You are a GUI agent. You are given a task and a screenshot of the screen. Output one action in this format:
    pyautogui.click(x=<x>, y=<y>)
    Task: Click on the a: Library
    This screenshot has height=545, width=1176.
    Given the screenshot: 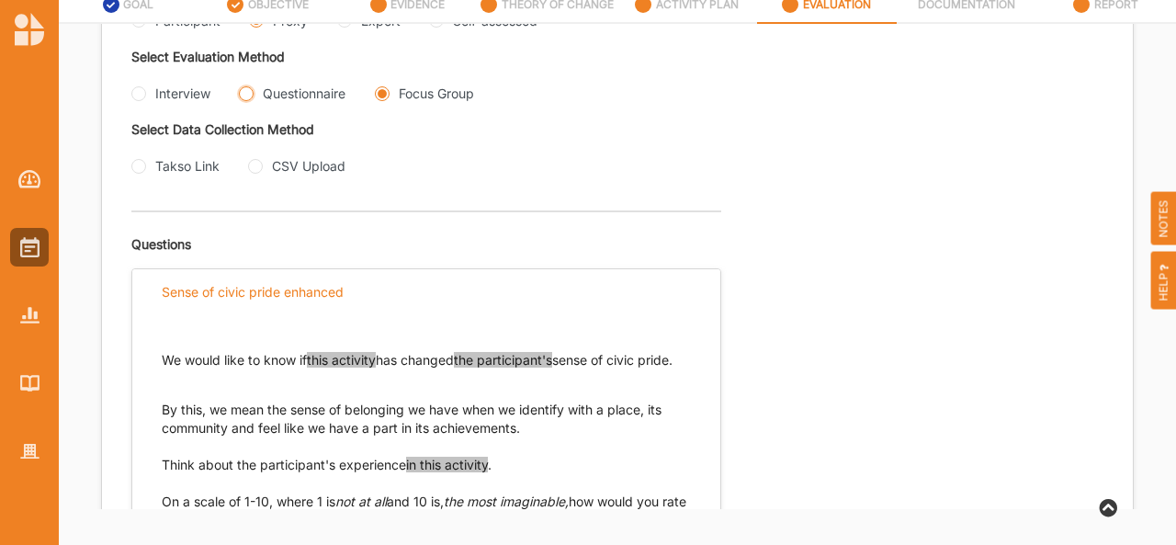 What is the action you would take?
    pyautogui.click(x=29, y=383)
    